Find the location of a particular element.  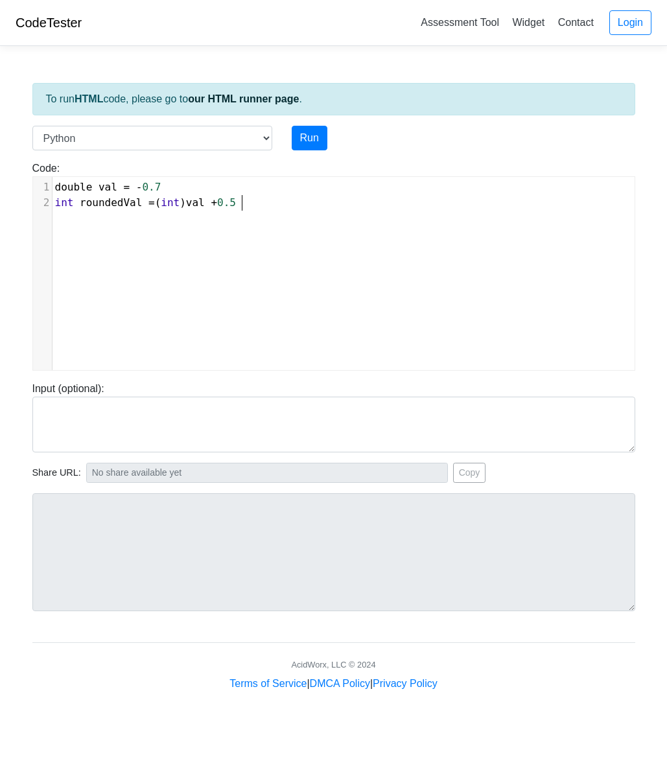

a: CodeTester is located at coordinates (49, 23).